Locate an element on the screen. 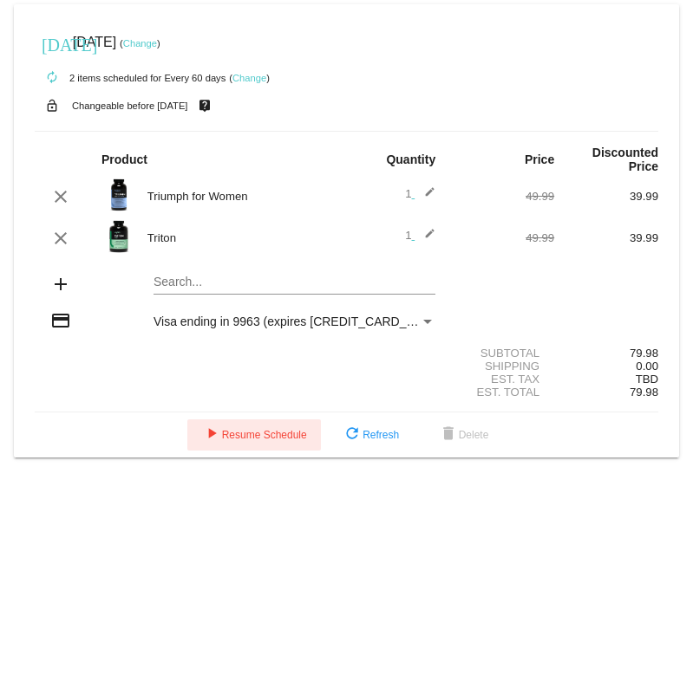  span: Resume Schedule is located at coordinates (254, 435).